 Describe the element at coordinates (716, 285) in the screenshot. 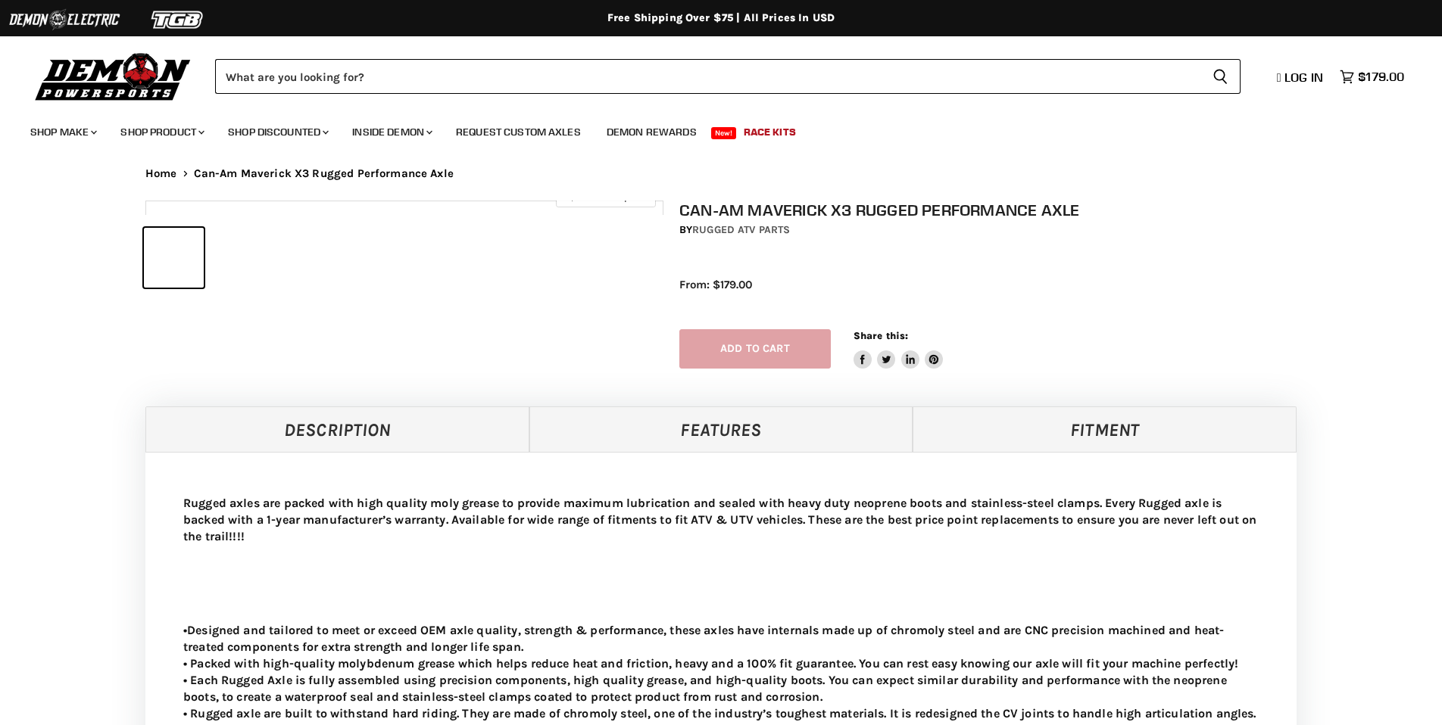

I see `span: From: $179.00` at that location.